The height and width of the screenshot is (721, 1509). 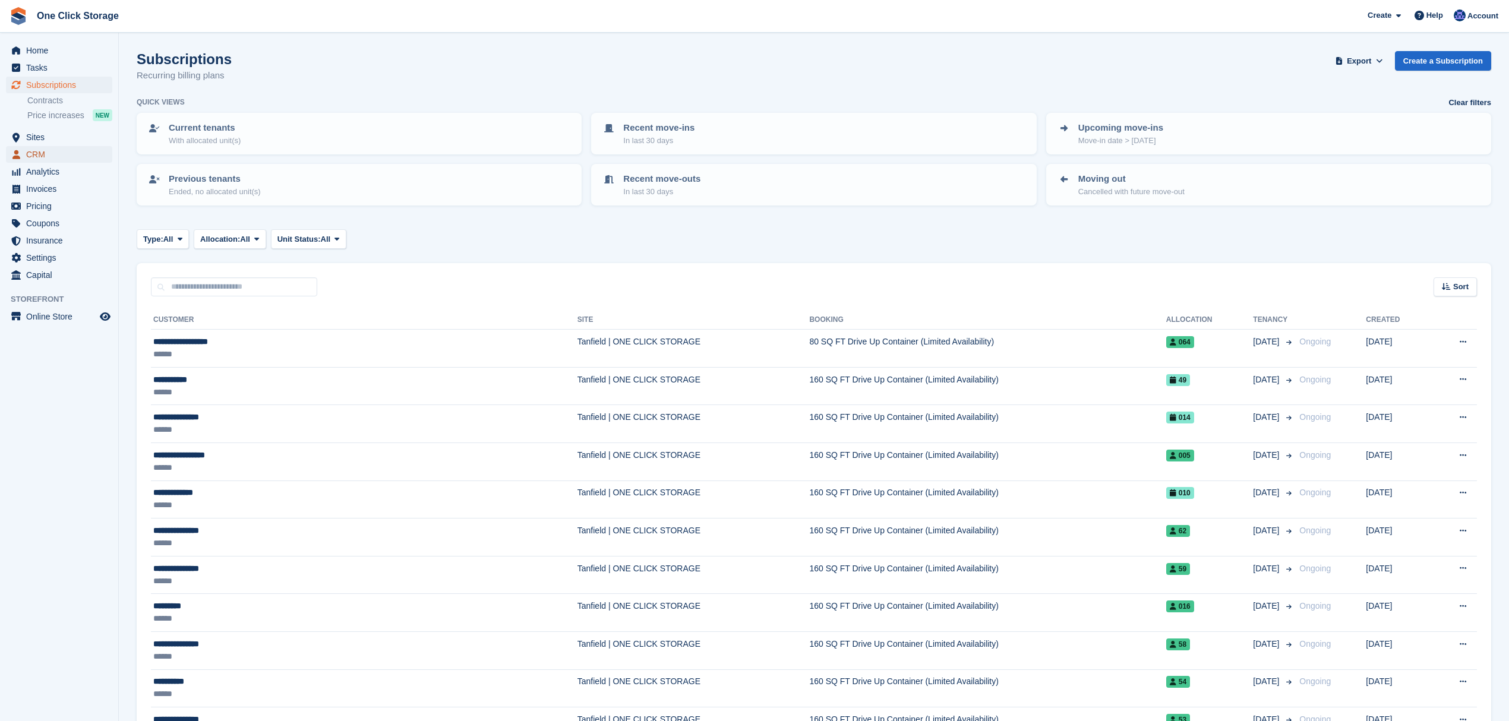 I want to click on p: Recurring billing plans, so click(x=184, y=75).